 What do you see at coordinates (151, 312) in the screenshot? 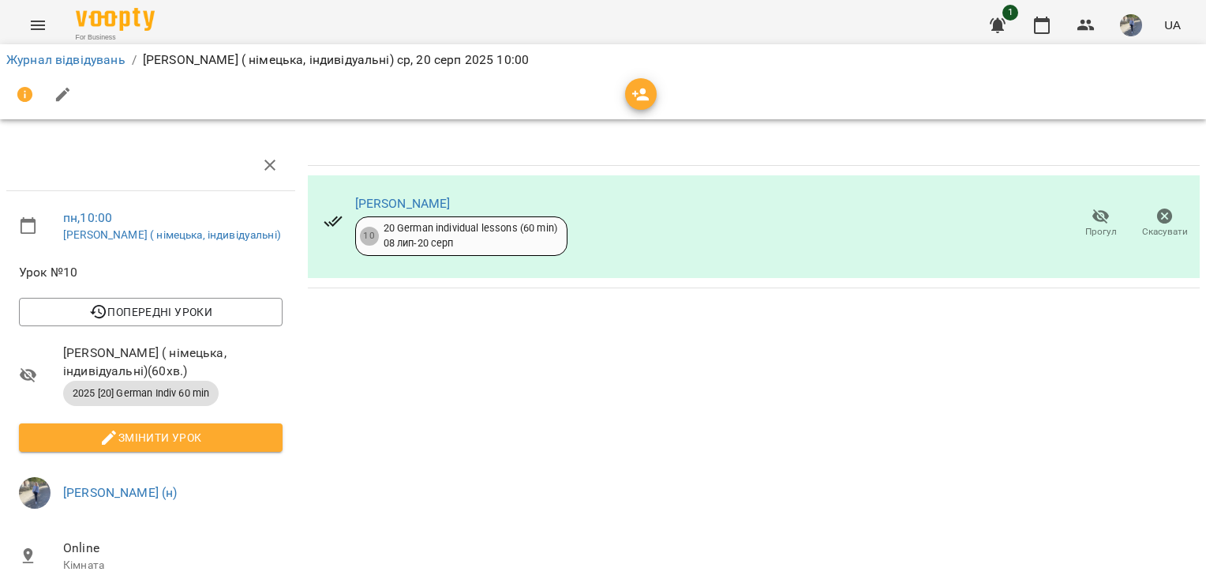
I see `span: Попередні уроки` at bounding box center [151, 312].